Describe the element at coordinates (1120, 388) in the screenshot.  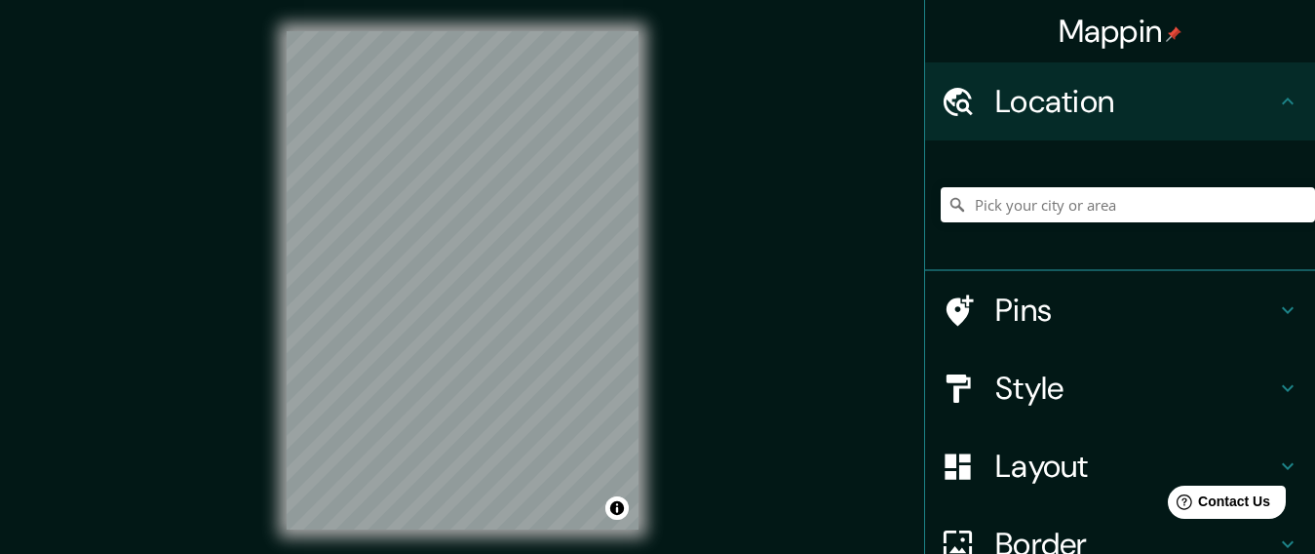
I see `div: Style` at that location.